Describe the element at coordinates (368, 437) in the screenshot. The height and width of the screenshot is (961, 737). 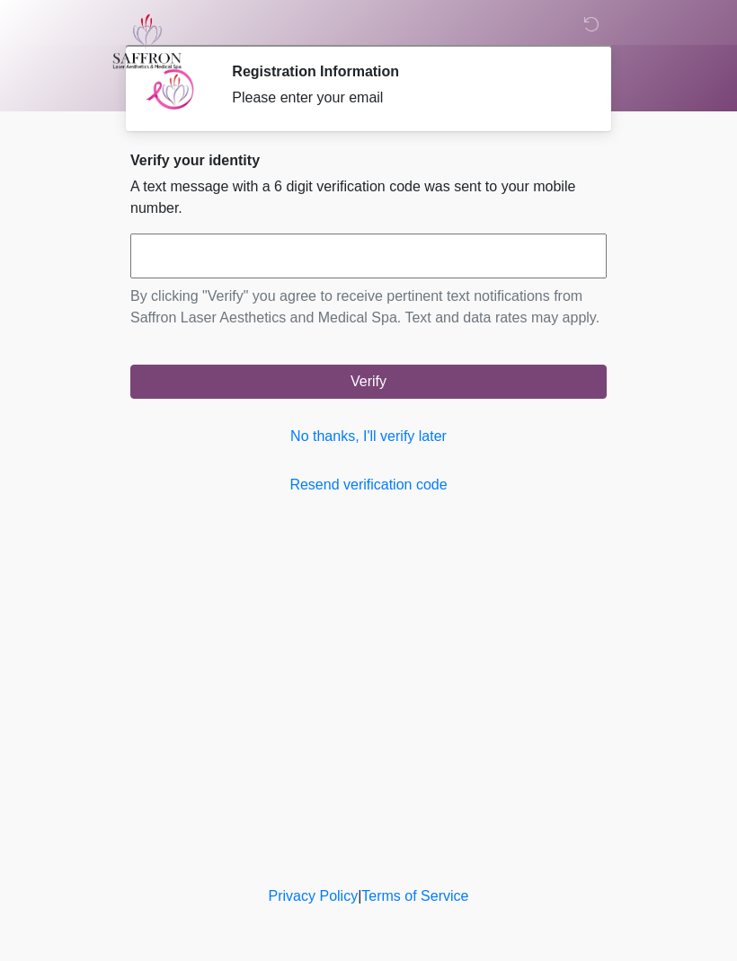
I see `a: No thanks, I'll verify later` at that location.